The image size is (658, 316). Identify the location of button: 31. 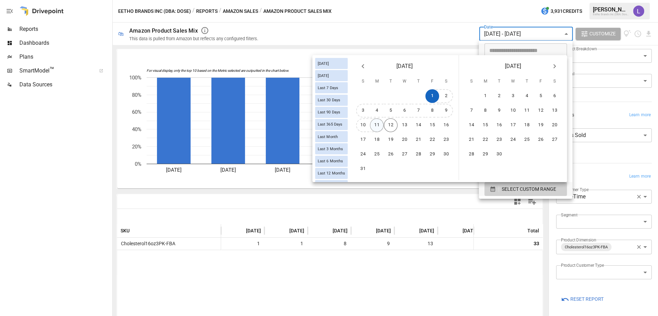
(363, 169).